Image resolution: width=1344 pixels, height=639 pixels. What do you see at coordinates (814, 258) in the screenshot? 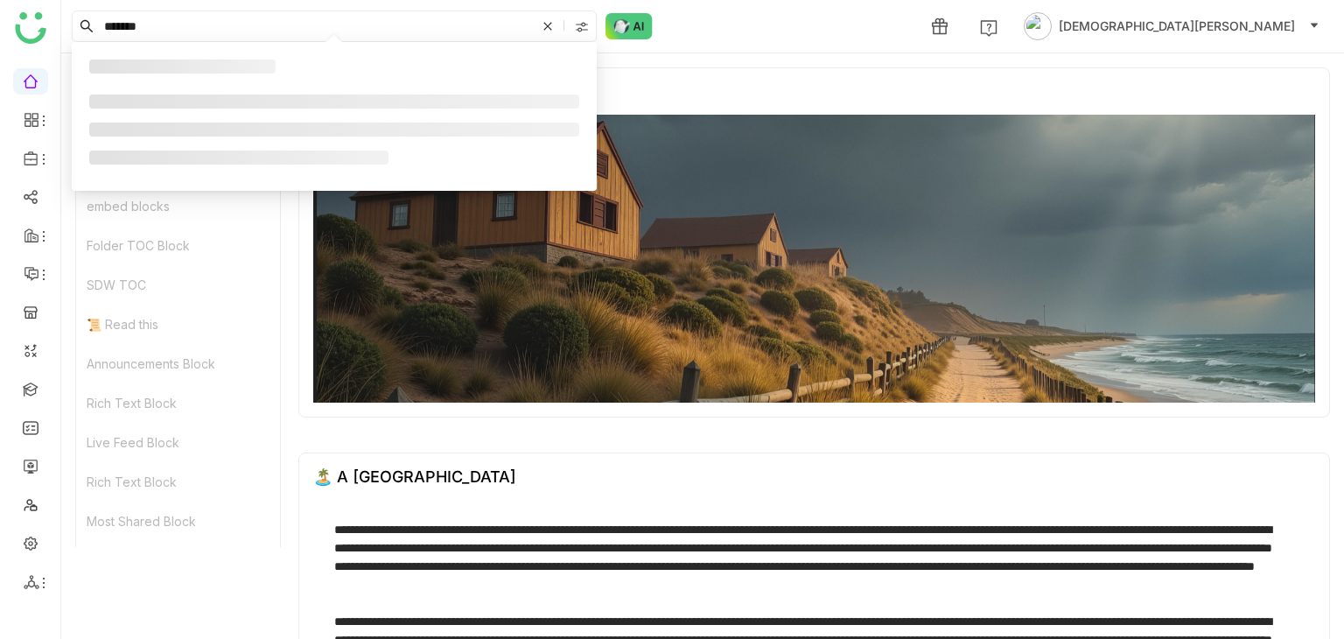
I see `img: 68553b2292361c547d91f02a` at bounding box center [814, 258].